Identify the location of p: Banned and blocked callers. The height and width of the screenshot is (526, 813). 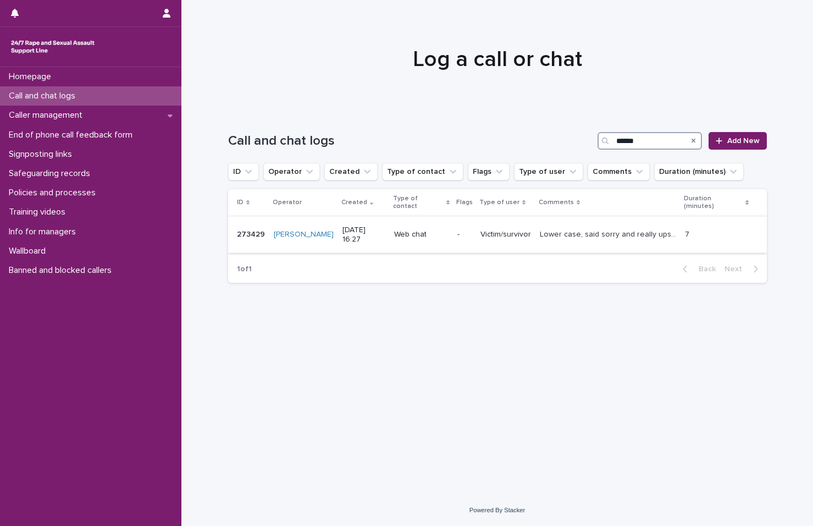
(62, 270).